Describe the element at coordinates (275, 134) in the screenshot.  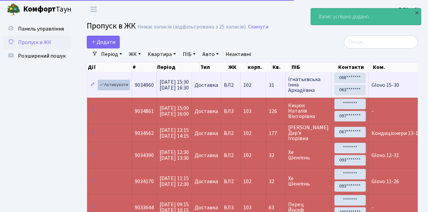
I see `span: 177` at that location.